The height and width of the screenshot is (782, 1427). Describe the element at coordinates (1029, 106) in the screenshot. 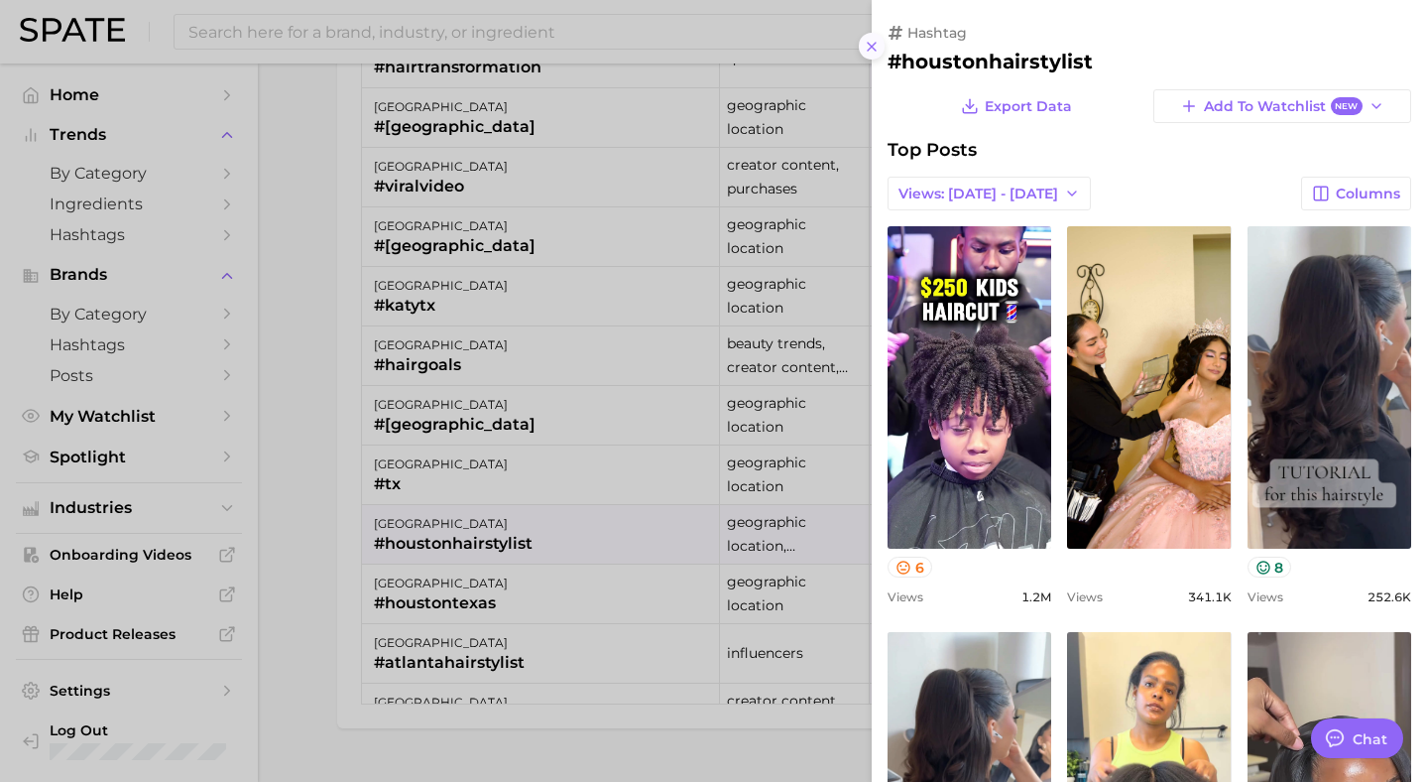

I see `span: Export Data` at that location.